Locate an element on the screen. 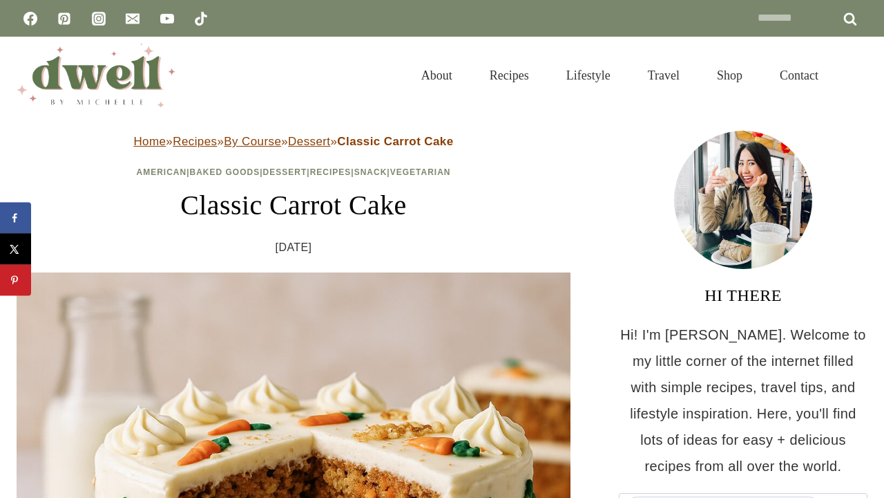  a: Lifestyle is located at coordinates (589, 75).